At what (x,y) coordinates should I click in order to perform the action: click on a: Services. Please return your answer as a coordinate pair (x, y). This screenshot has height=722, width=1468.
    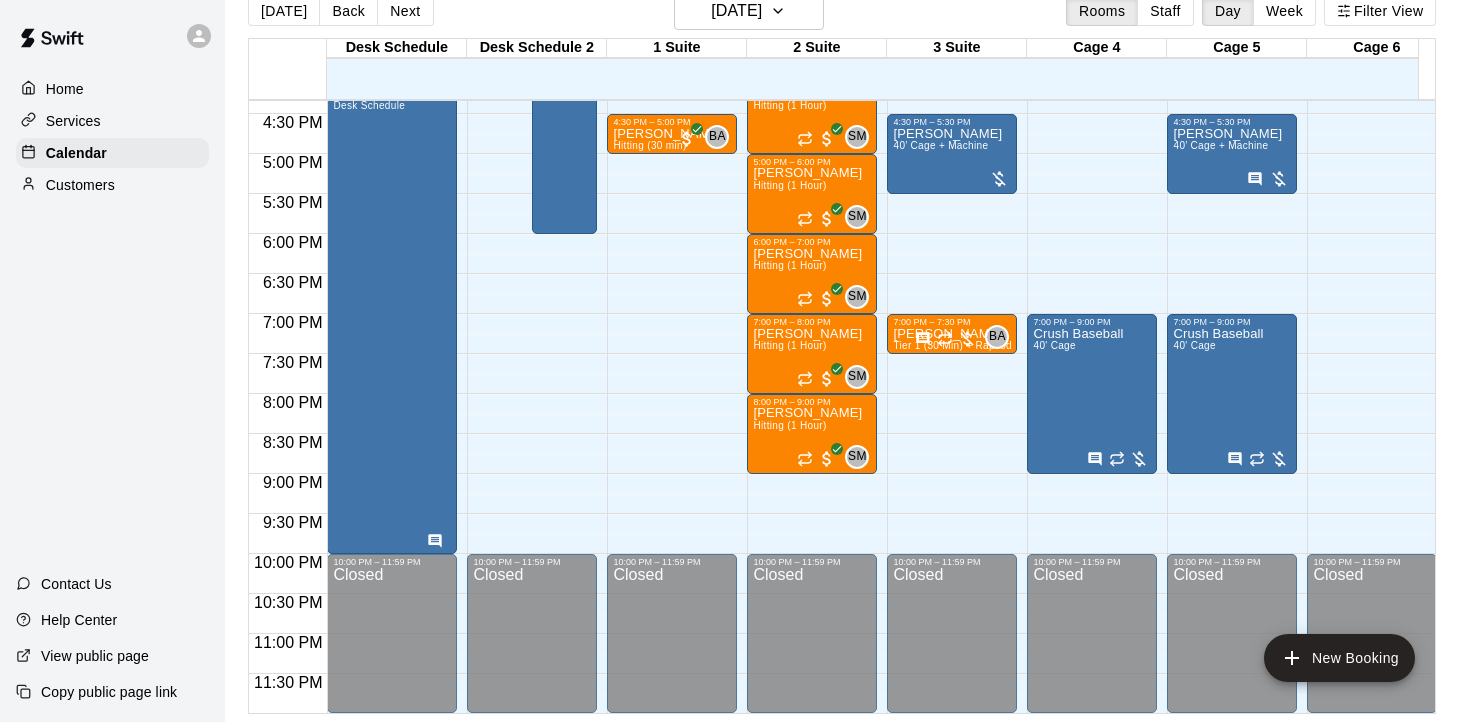
    Looking at the image, I should click on (112, 121).